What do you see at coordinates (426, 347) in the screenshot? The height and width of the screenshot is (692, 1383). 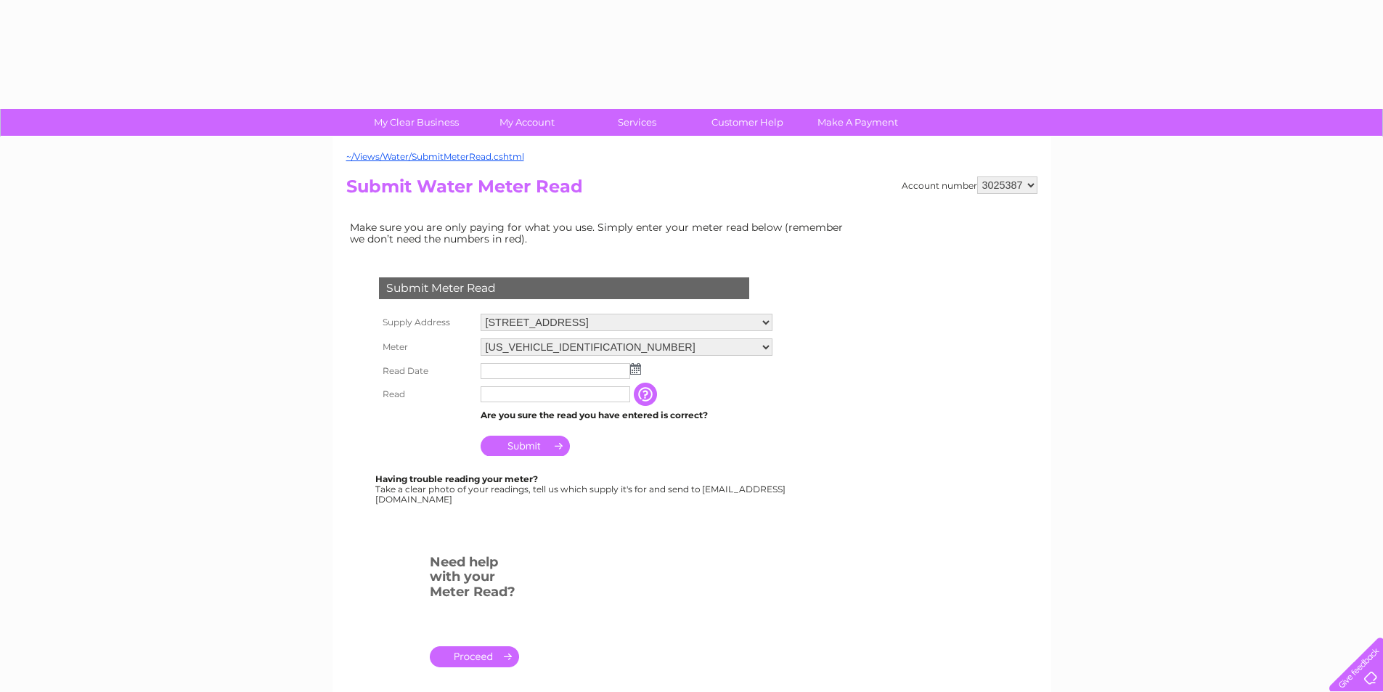 I see `th: Meter` at bounding box center [426, 347].